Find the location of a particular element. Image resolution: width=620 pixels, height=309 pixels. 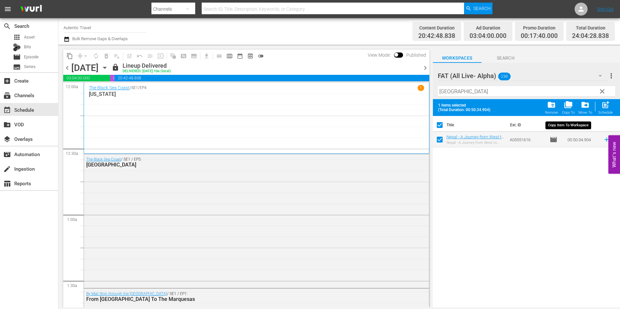

button: Copy To is located at coordinates (568, 108).